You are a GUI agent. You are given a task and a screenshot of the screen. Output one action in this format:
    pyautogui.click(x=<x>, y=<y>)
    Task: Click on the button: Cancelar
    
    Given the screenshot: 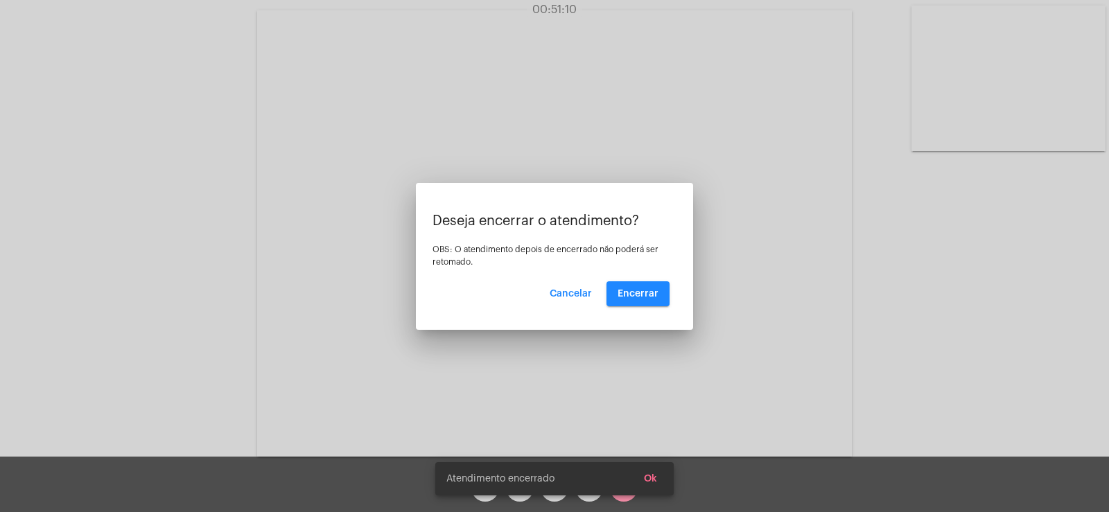 What is the action you would take?
    pyautogui.click(x=571, y=294)
    